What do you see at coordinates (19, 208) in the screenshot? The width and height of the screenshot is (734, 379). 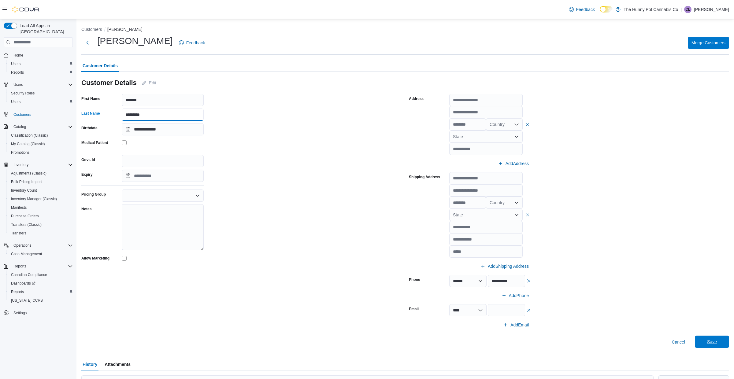 I see `a: Manifests` at bounding box center [19, 208].